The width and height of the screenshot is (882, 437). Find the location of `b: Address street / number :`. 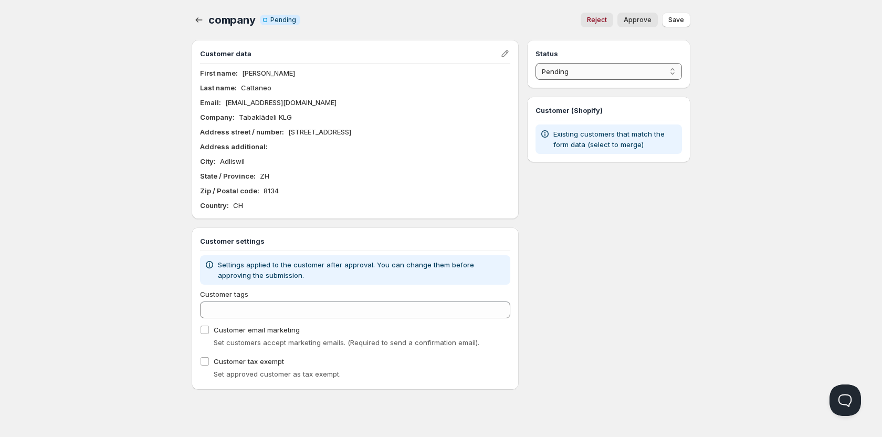

b: Address street / number : is located at coordinates (242, 132).